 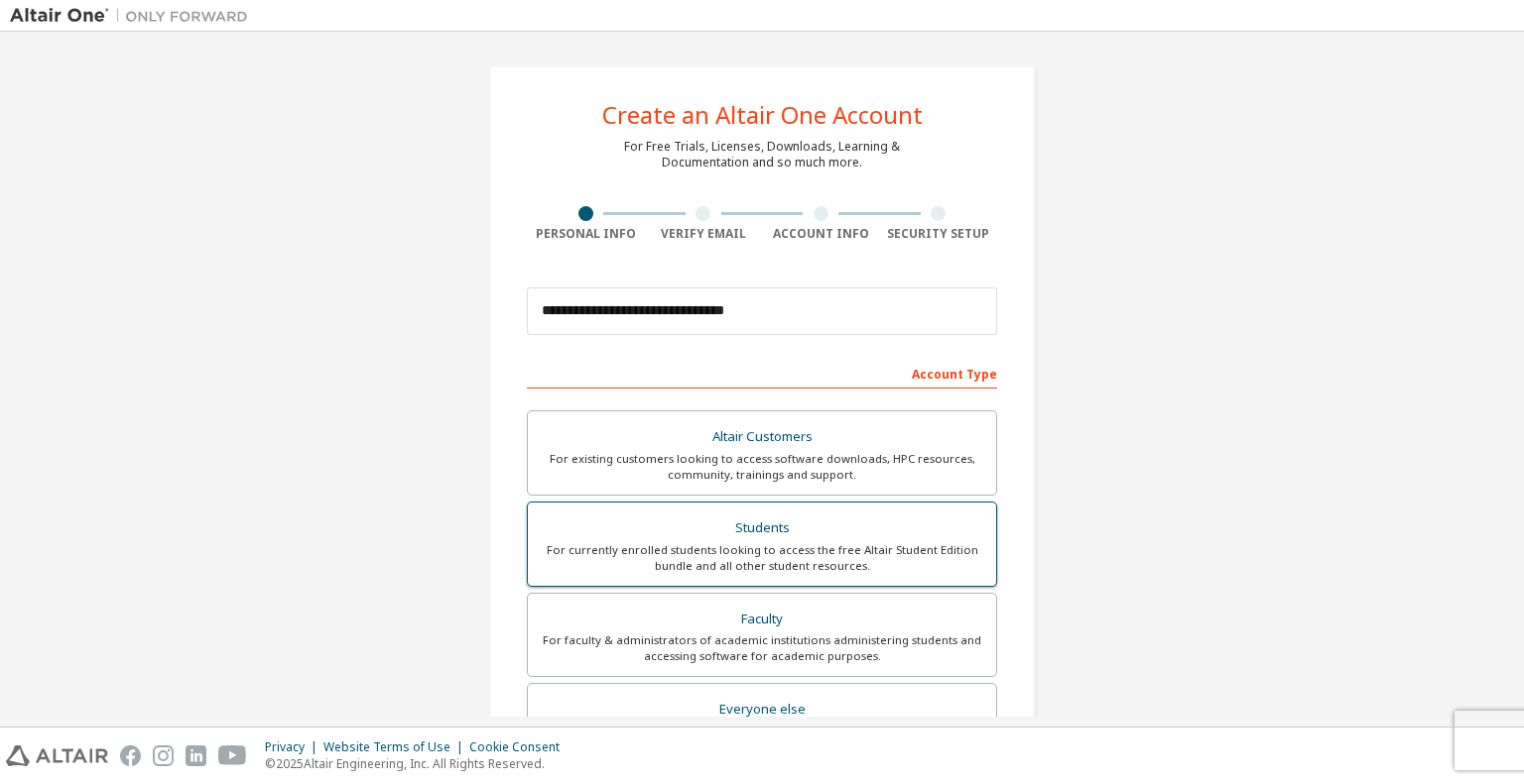 I want to click on div: Create an Altair One Account, so click(x=762, y=115).